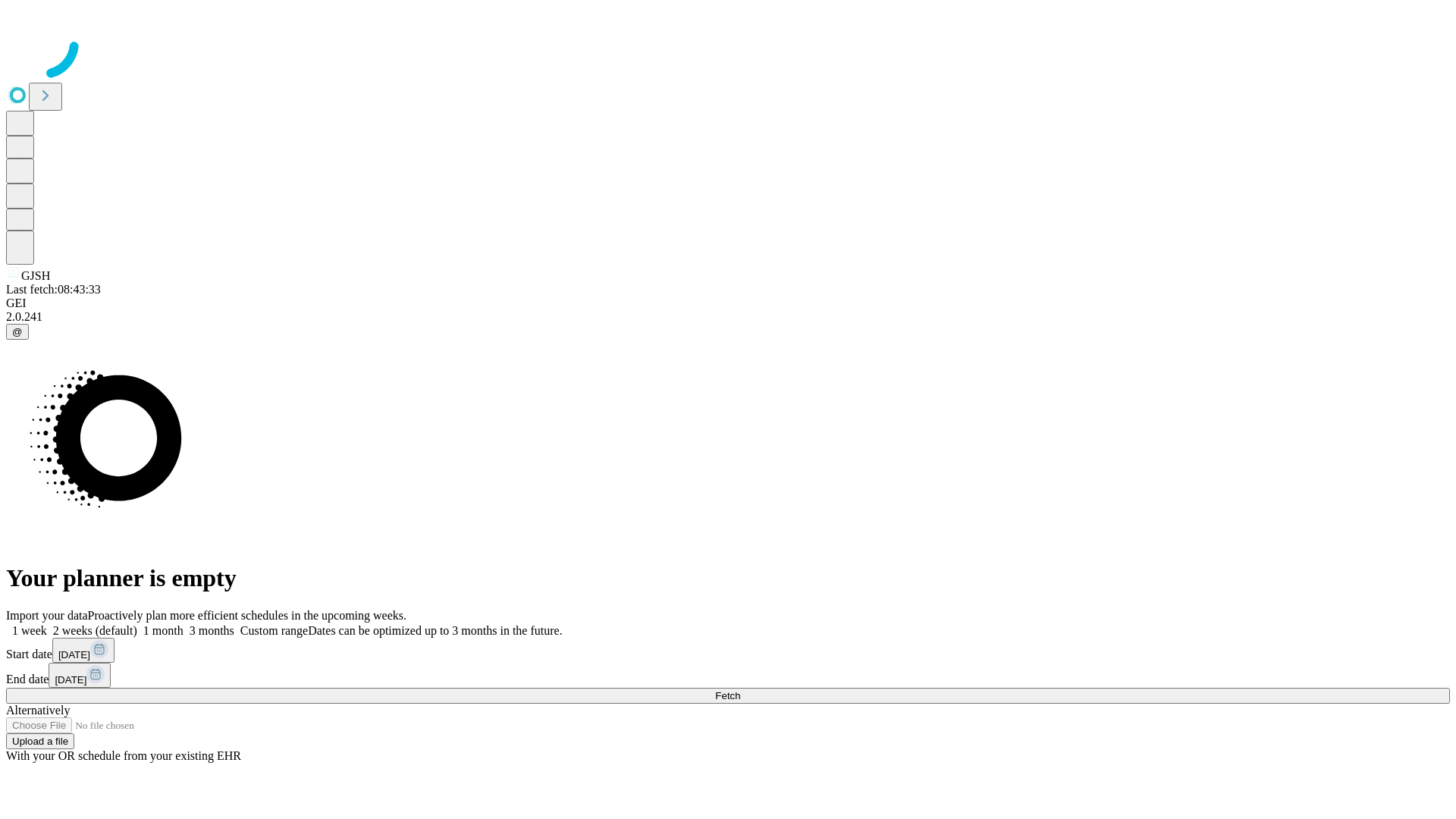 The width and height of the screenshot is (1456, 819). I want to click on span: Alternatively, so click(38, 710).